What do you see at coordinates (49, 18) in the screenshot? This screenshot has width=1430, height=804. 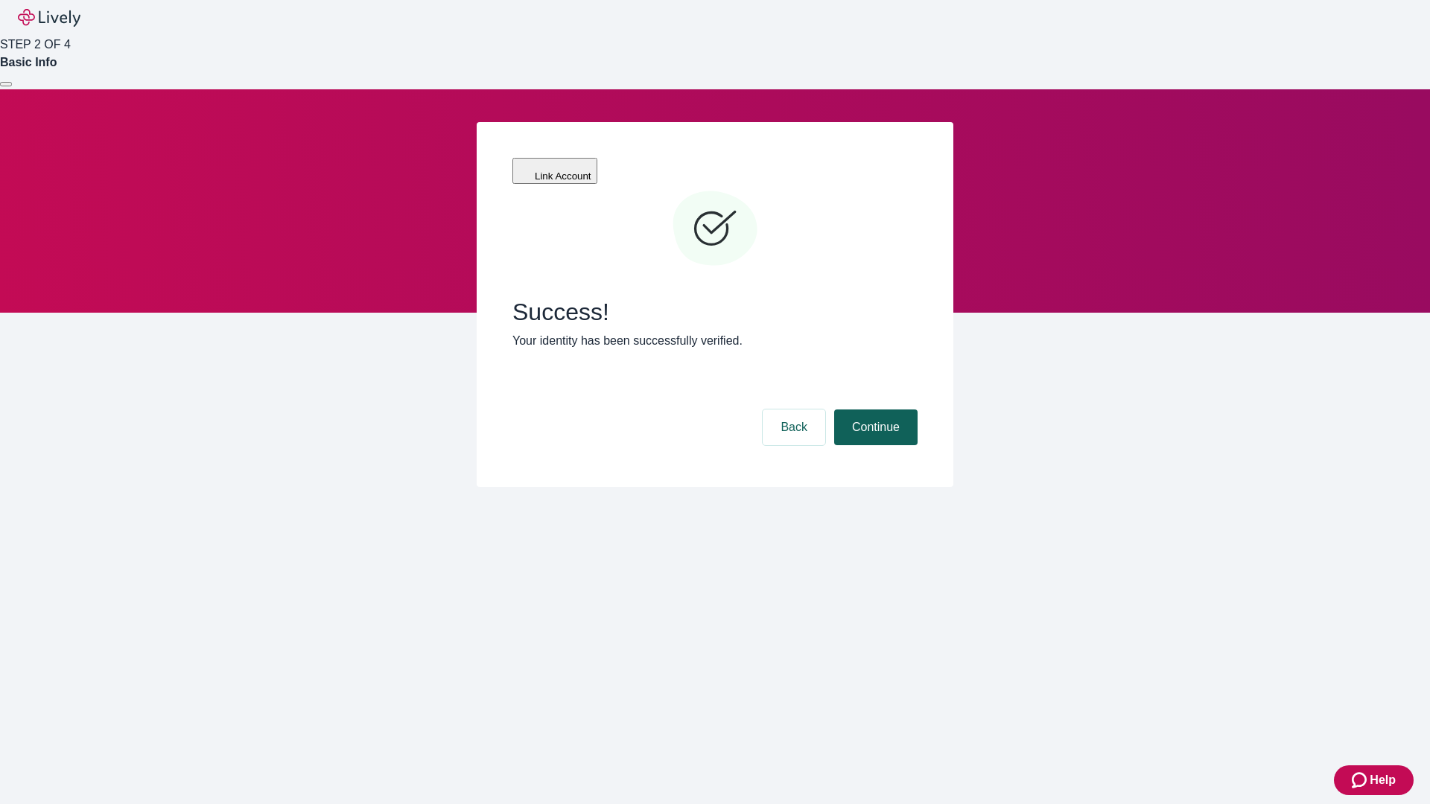 I see `img: Lively` at bounding box center [49, 18].